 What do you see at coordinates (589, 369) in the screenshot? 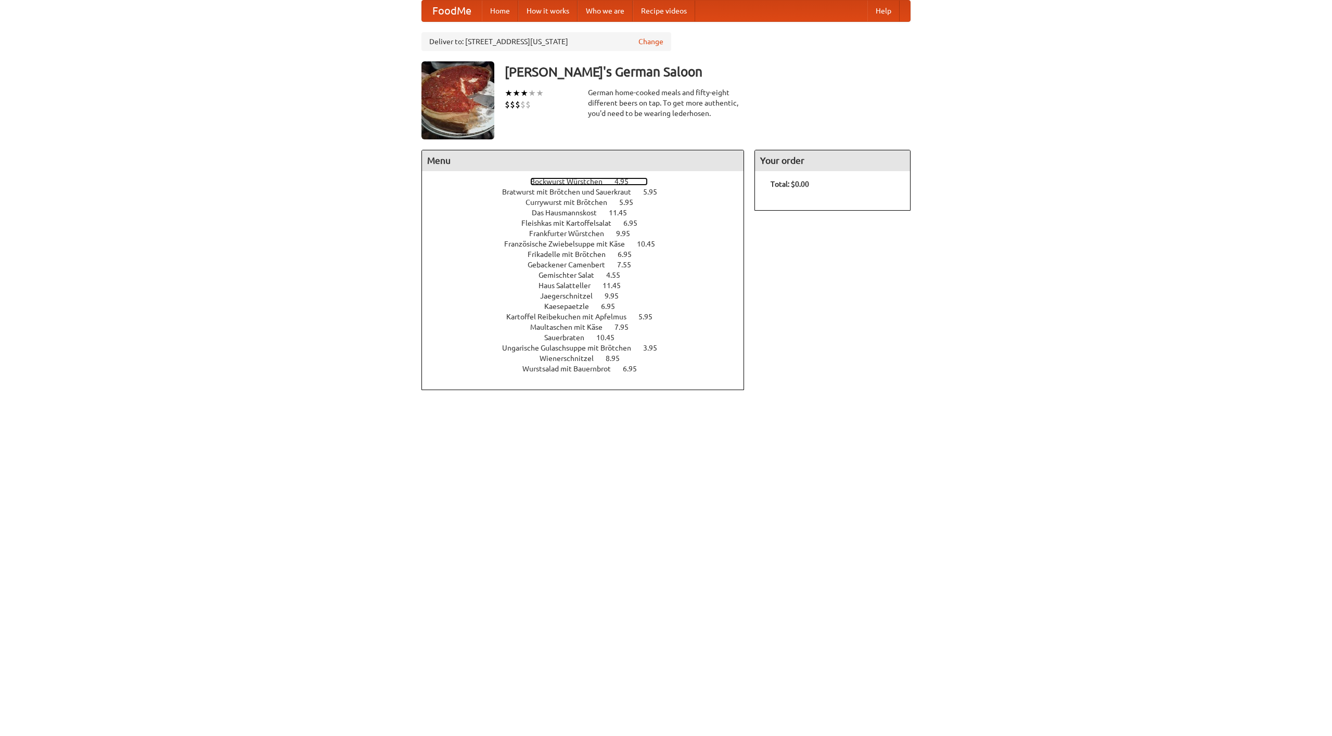
I see `a: Wurstsalad mit Bauernbrot 6.95` at bounding box center [589, 369].